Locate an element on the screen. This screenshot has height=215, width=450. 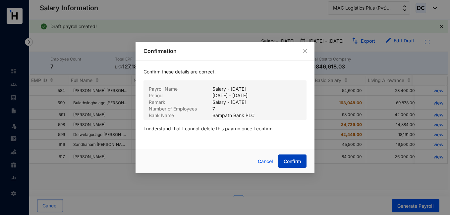
button: Close is located at coordinates (305, 51).